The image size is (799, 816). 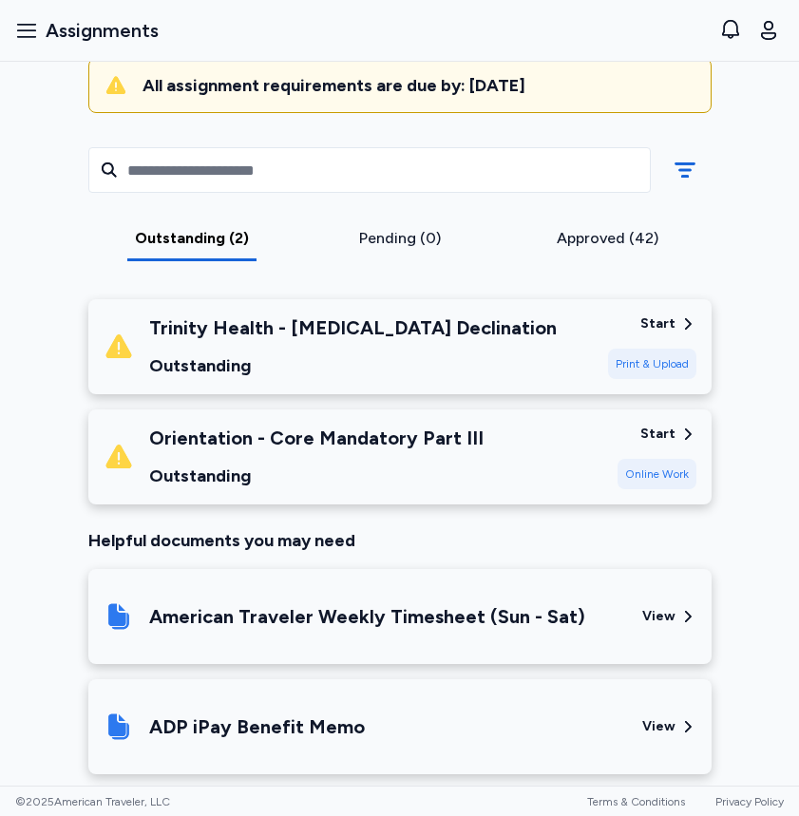 I want to click on span: Assignments, so click(x=102, y=30).